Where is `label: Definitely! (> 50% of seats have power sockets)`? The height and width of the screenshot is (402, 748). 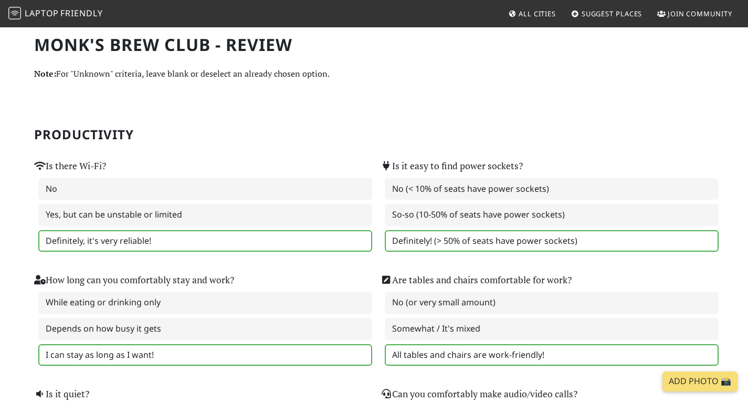 label: Definitely! (> 50% of seats have power sockets) is located at coordinates (552, 241).